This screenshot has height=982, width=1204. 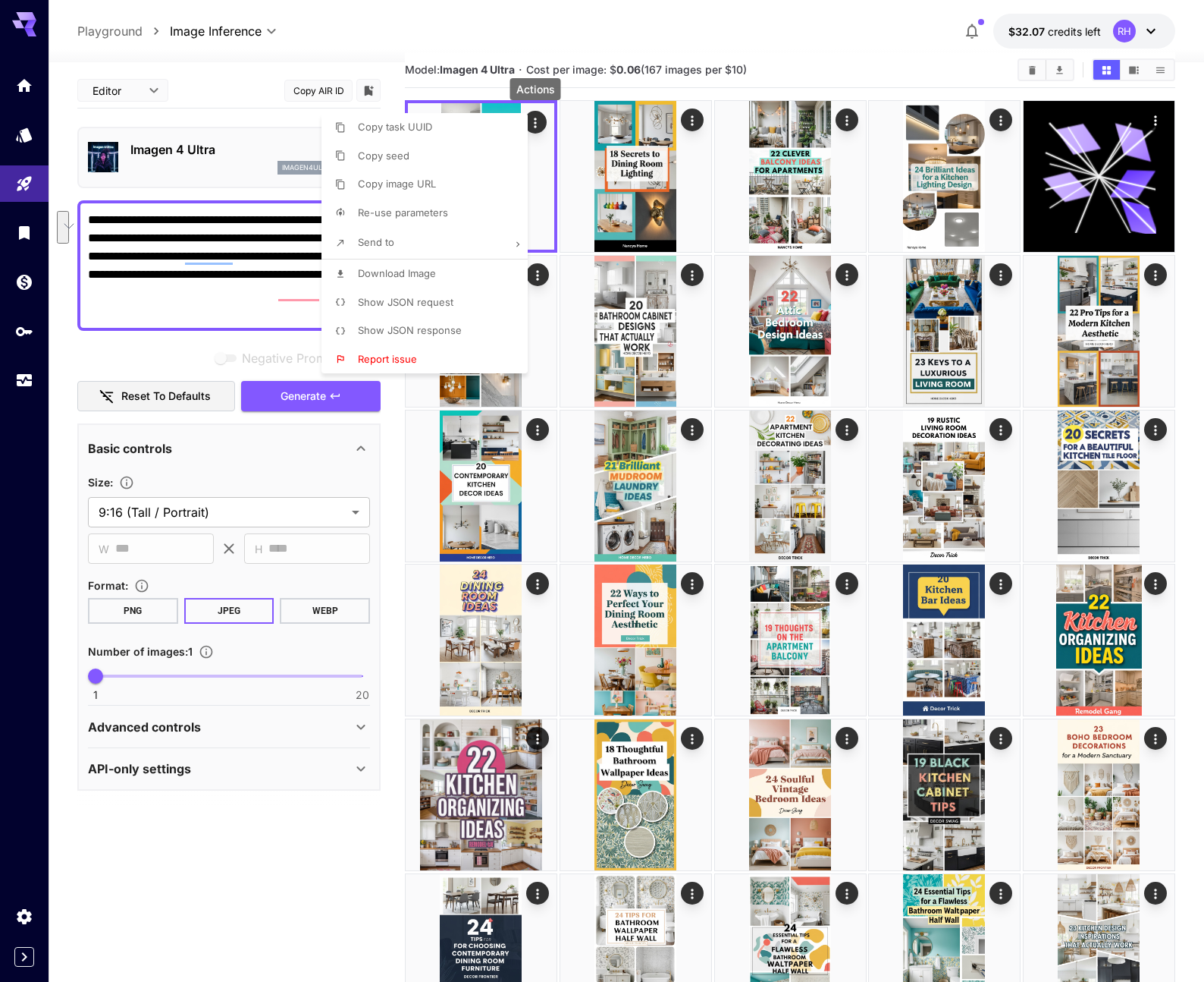 What do you see at coordinates (395, 126) in the screenshot?
I see `span: Copy task UUID` at bounding box center [395, 126].